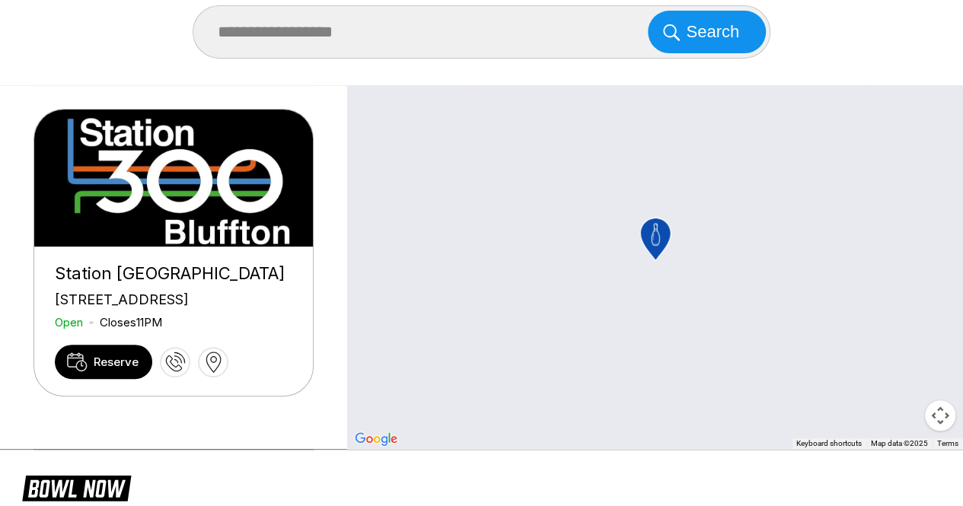  Describe the element at coordinates (948, 443) in the screenshot. I see `a: Terms (opens in new tab)` at that location.